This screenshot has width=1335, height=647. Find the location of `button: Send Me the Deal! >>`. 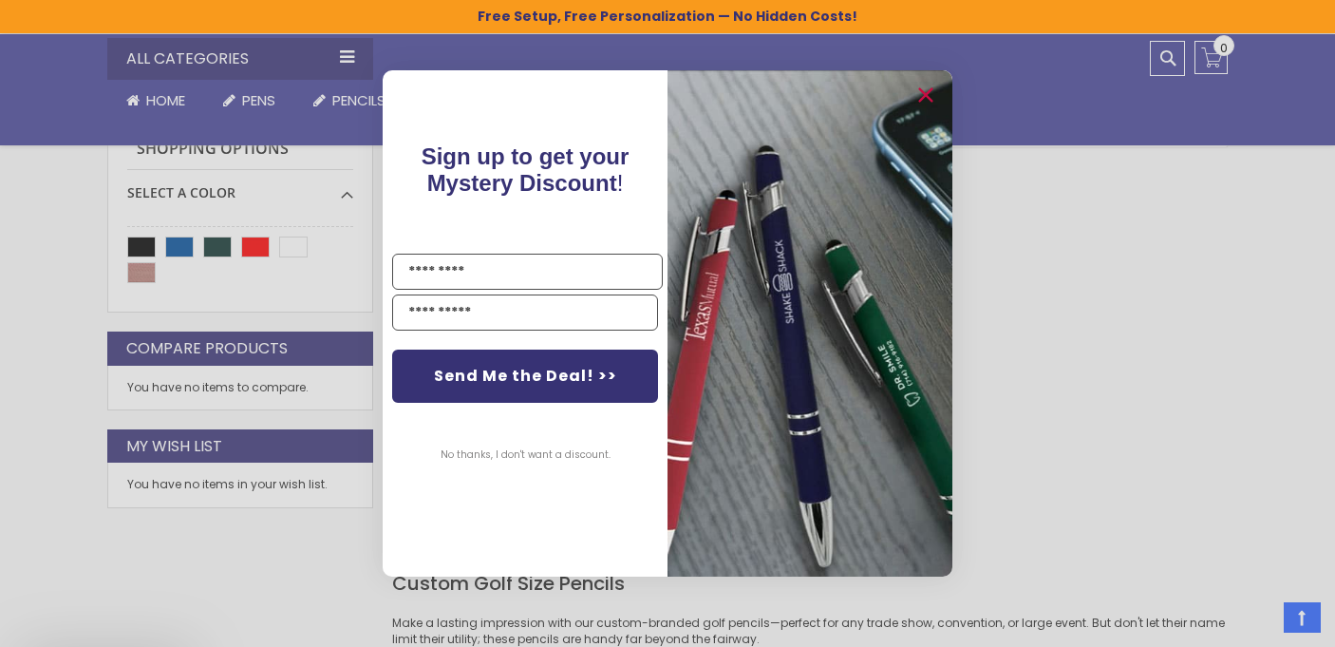

button: Send Me the Deal! >> is located at coordinates (525, 376).